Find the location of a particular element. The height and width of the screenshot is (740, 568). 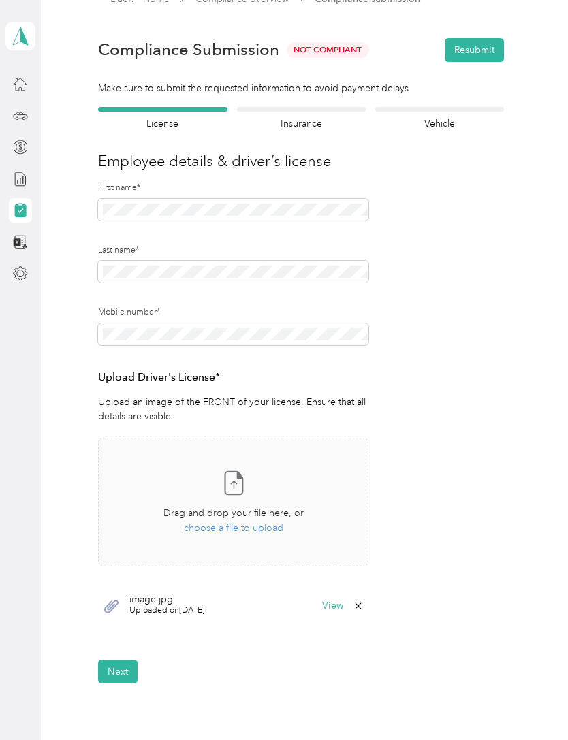

h4: License is located at coordinates (162, 123).